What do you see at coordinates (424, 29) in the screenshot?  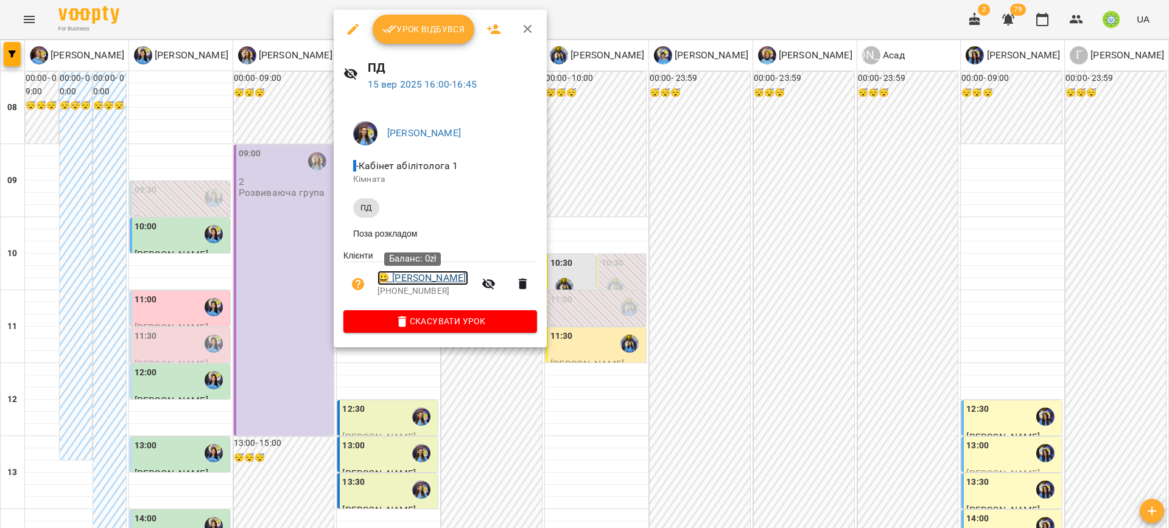 I see `span: Урок відбувся` at bounding box center [424, 29].